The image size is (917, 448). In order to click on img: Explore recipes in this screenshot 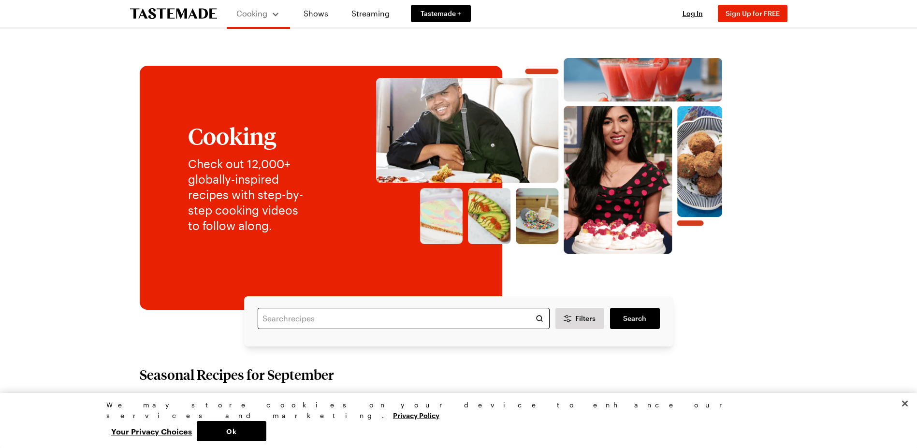, I will do `click(549, 164)`.